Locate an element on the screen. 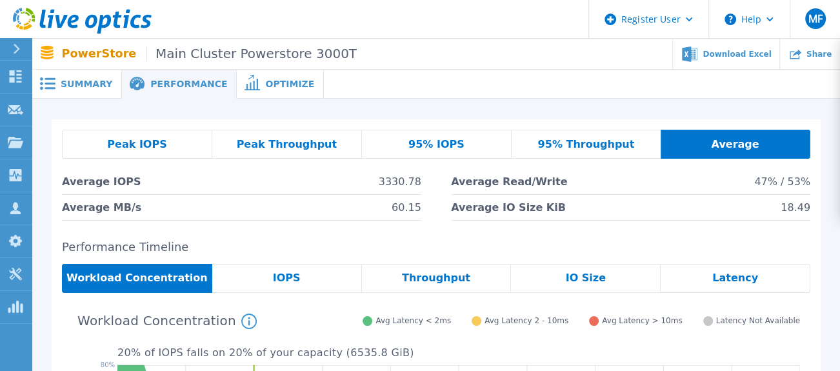 The height and width of the screenshot is (371, 840). h2: Performance Timeline is located at coordinates (436, 247).